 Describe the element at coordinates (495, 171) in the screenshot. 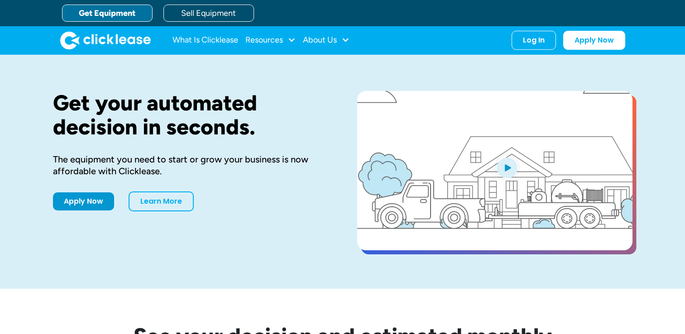

I see `a: open lightbox` at that location.